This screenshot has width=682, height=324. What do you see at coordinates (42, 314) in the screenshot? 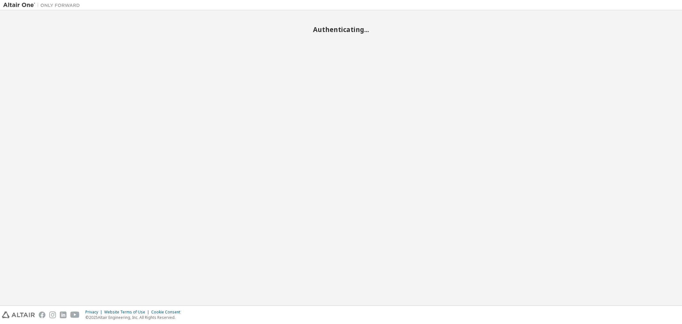
I see `img: facebook.svg` at bounding box center [42, 314].